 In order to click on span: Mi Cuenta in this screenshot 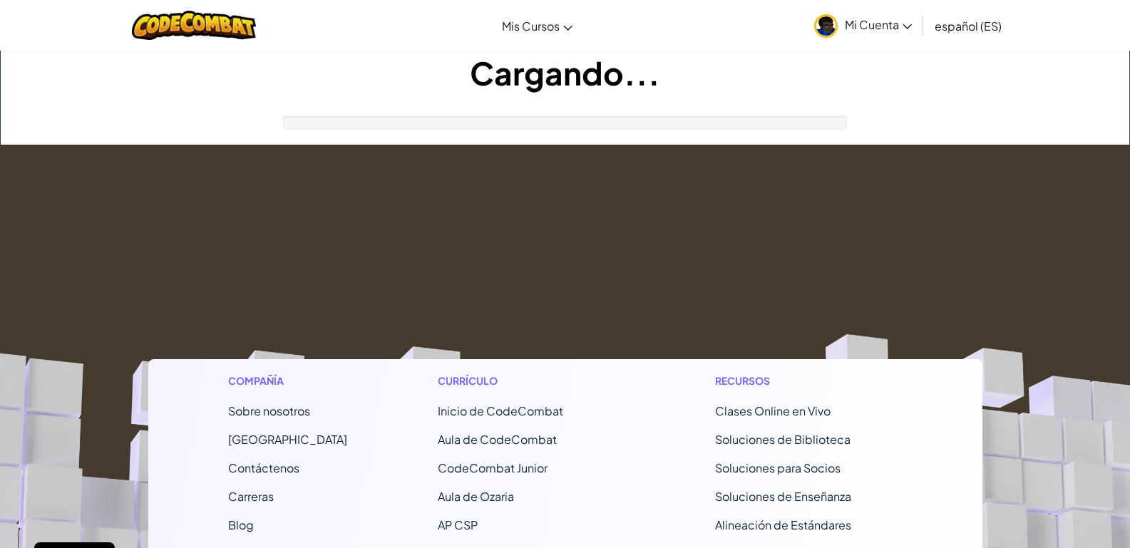, I will do `click(879, 24)`.